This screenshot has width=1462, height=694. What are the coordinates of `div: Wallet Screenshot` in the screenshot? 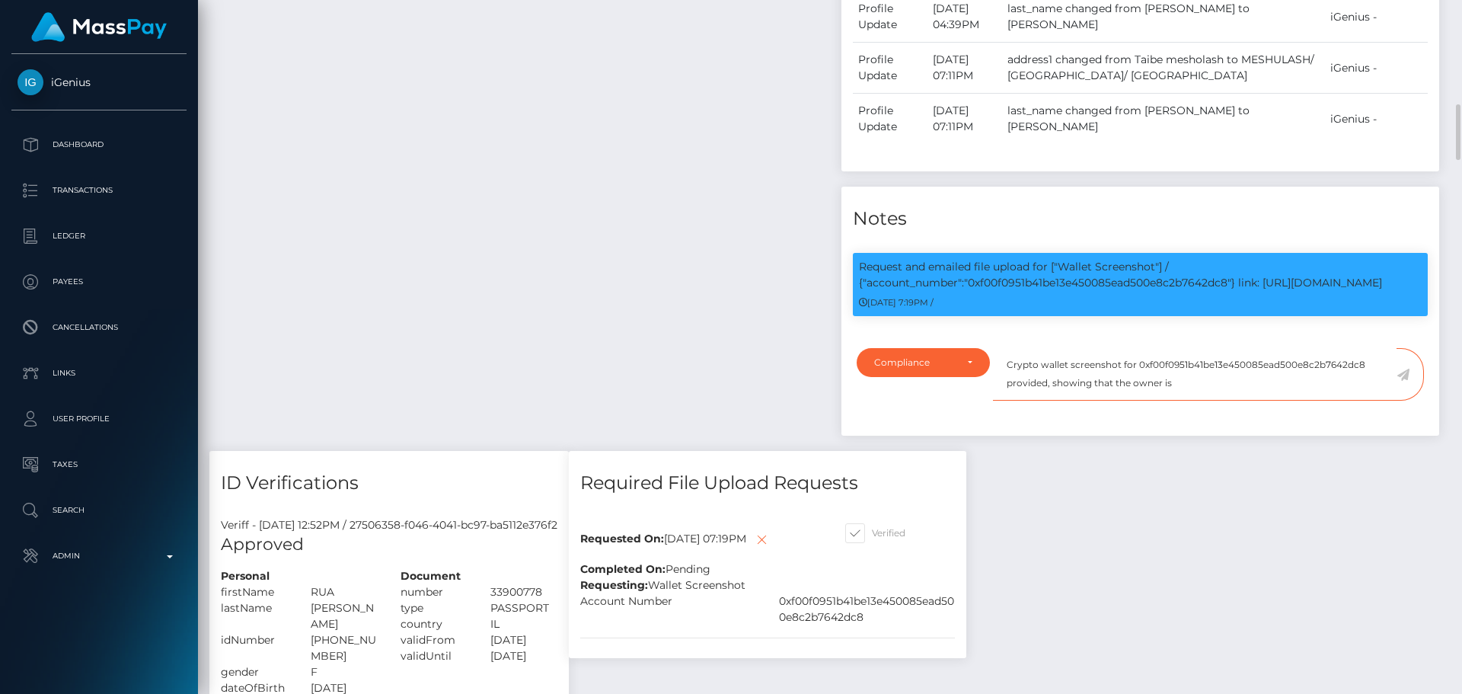 It's located at (768, 585).